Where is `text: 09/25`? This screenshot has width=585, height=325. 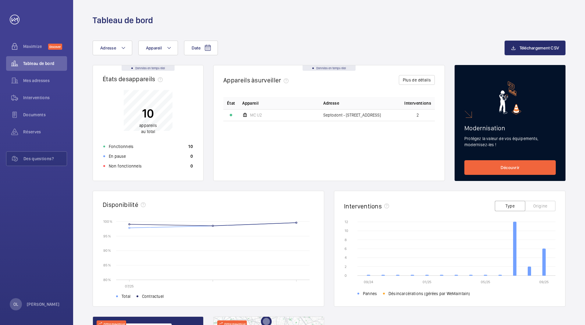
text: 09/25 is located at coordinates (544, 282).